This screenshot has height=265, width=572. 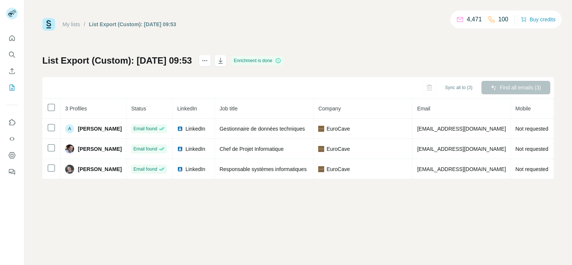 I want to click on span: Company, so click(x=329, y=109).